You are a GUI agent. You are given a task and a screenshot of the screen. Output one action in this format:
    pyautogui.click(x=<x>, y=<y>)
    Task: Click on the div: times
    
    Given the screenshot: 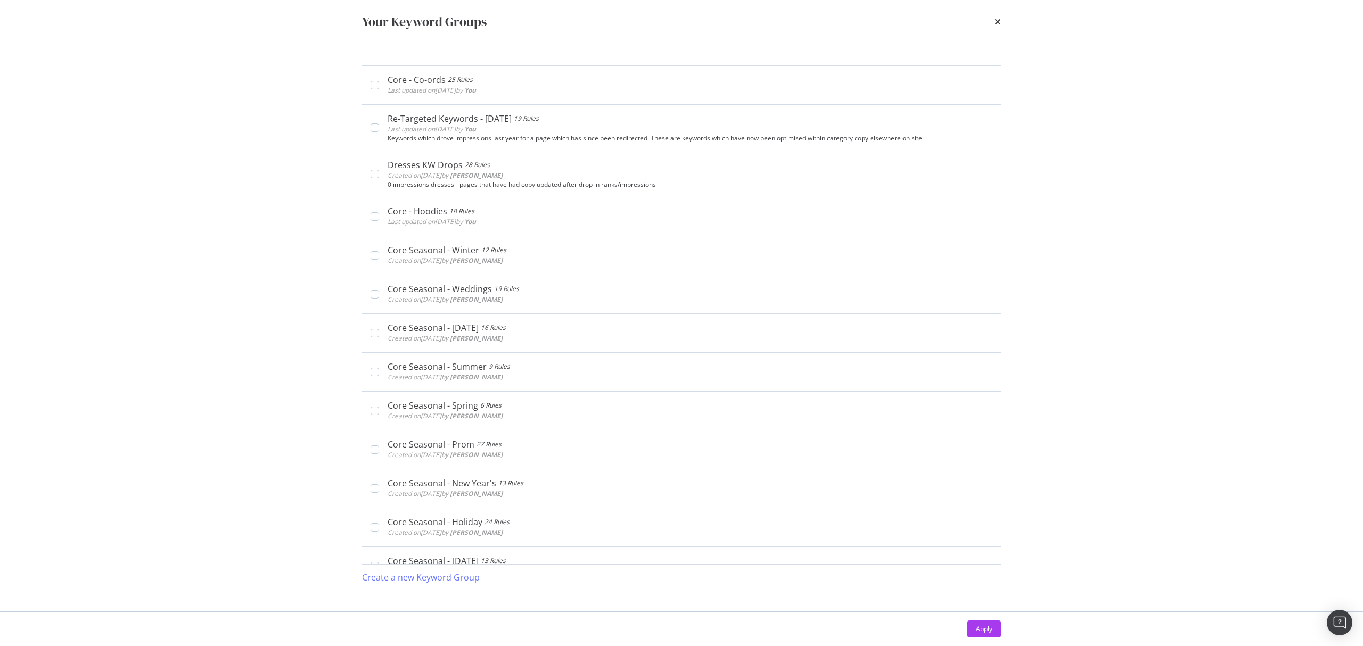 What is the action you would take?
    pyautogui.click(x=998, y=22)
    